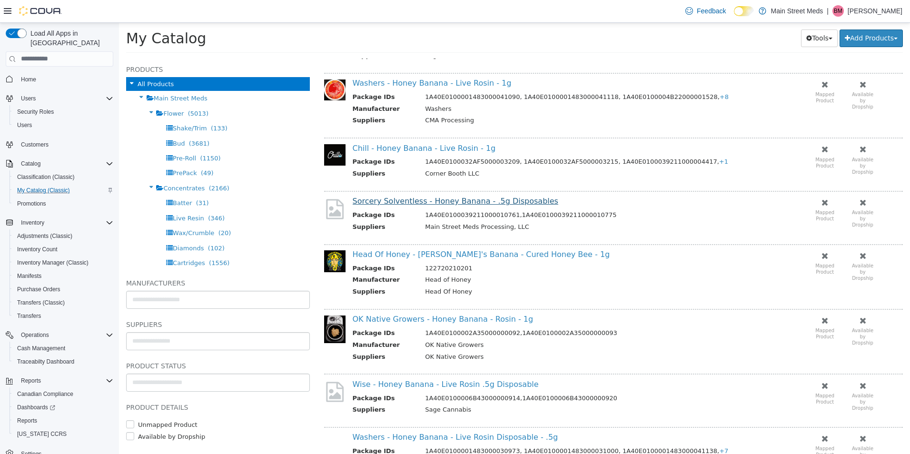 Image resolution: width=910 pixels, height=454 pixels. Describe the element at coordinates (66, 150) in the screenshot. I see `span: PrePack` at that location.